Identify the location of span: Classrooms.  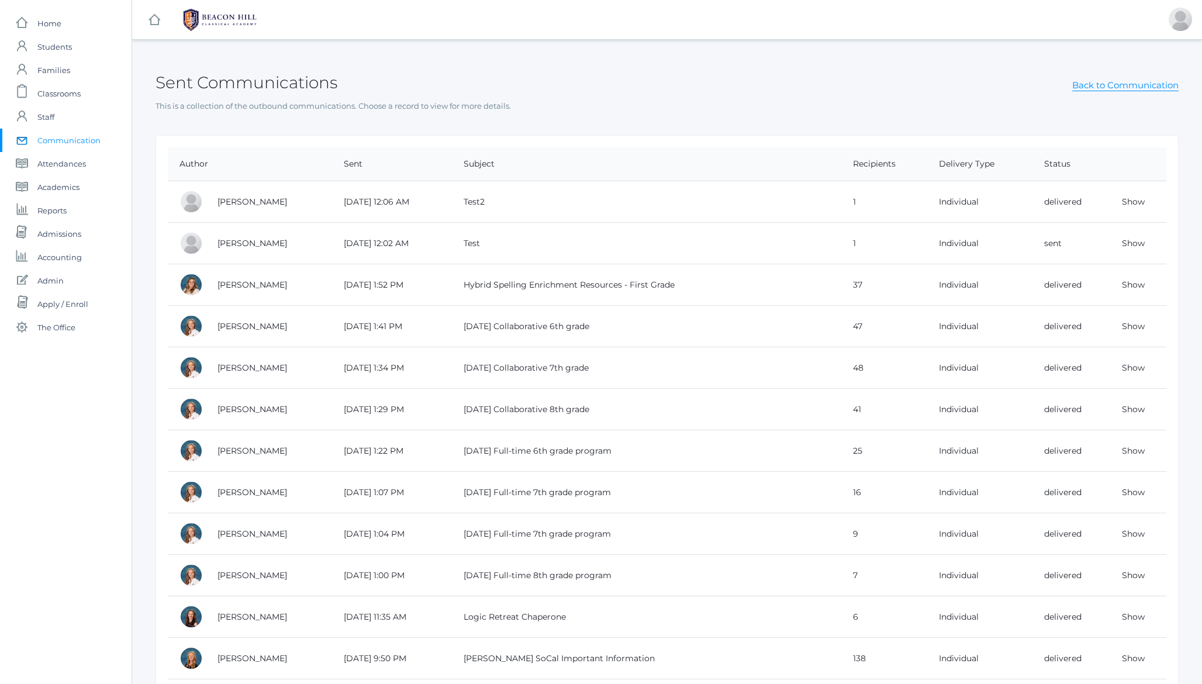
(59, 94).